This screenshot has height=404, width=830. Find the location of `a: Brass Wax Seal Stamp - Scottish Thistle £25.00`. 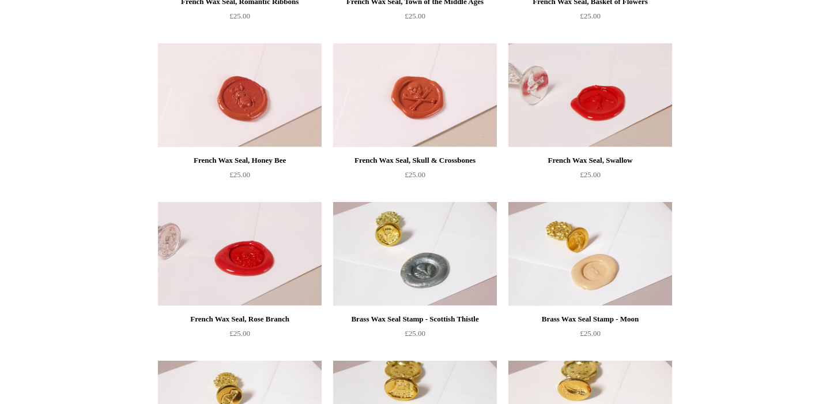

a: Brass Wax Seal Stamp - Scottish Thistle £25.00 is located at coordinates (415, 336).